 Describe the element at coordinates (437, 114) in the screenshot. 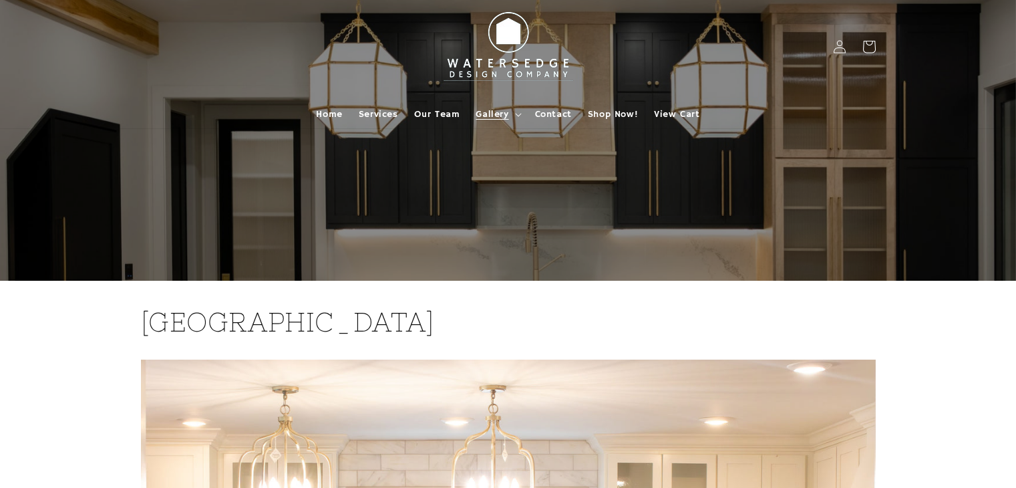

I see `a: Our Team` at that location.